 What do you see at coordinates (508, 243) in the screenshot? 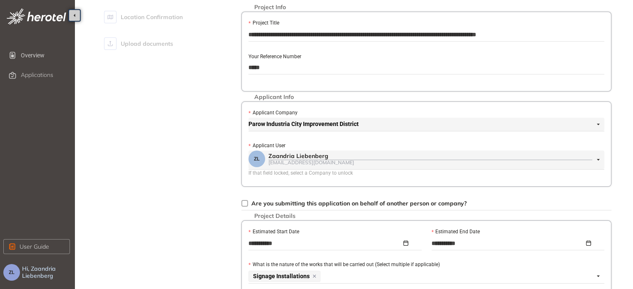
I see `input: Estimated End Date` at bounding box center [508, 243].